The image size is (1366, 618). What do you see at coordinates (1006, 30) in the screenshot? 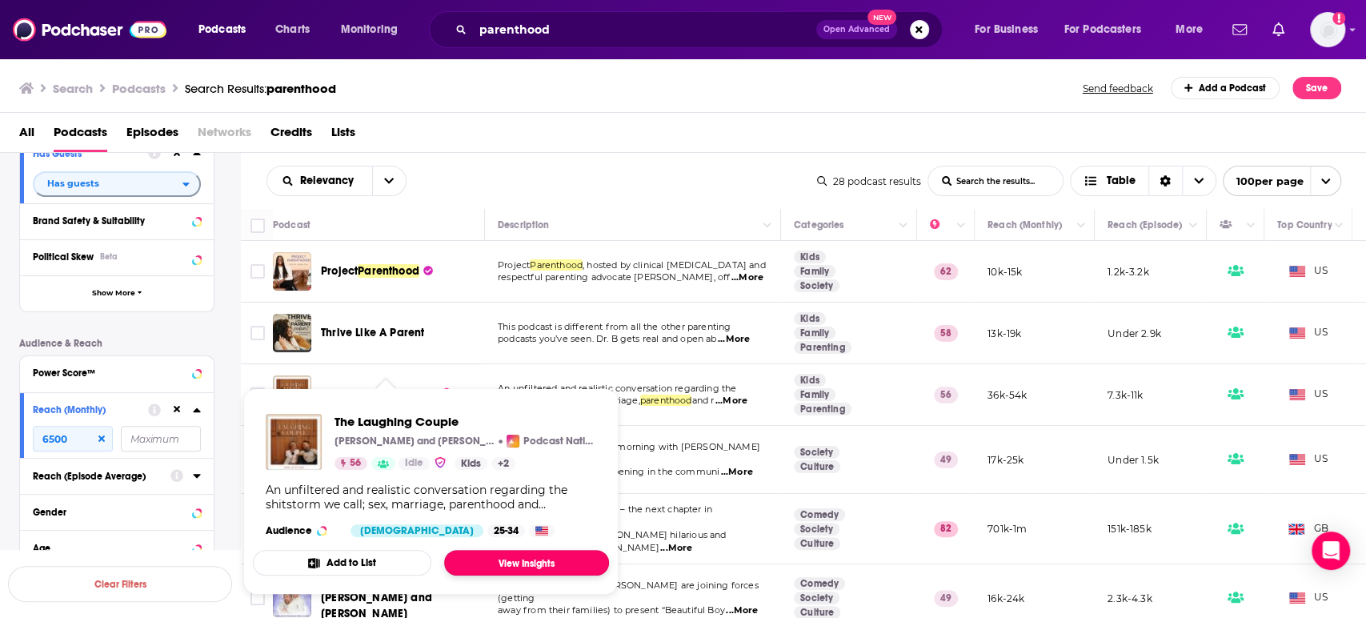
I see `span: For Business` at bounding box center [1006, 30].